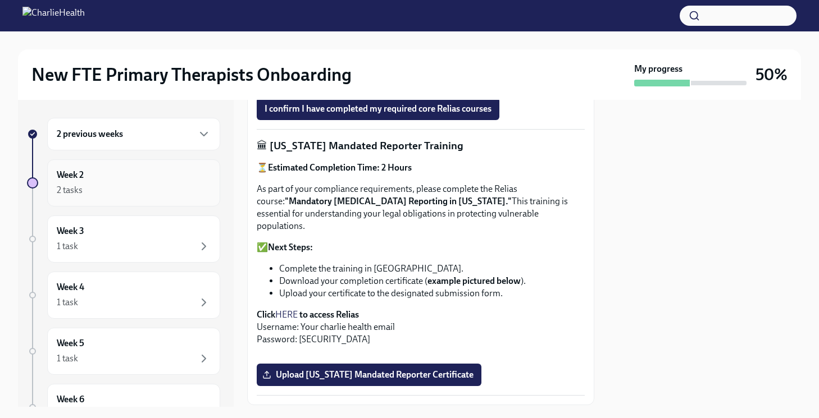 The height and width of the screenshot is (418, 819). I want to click on strong: example pictured below, so click(474, 281).